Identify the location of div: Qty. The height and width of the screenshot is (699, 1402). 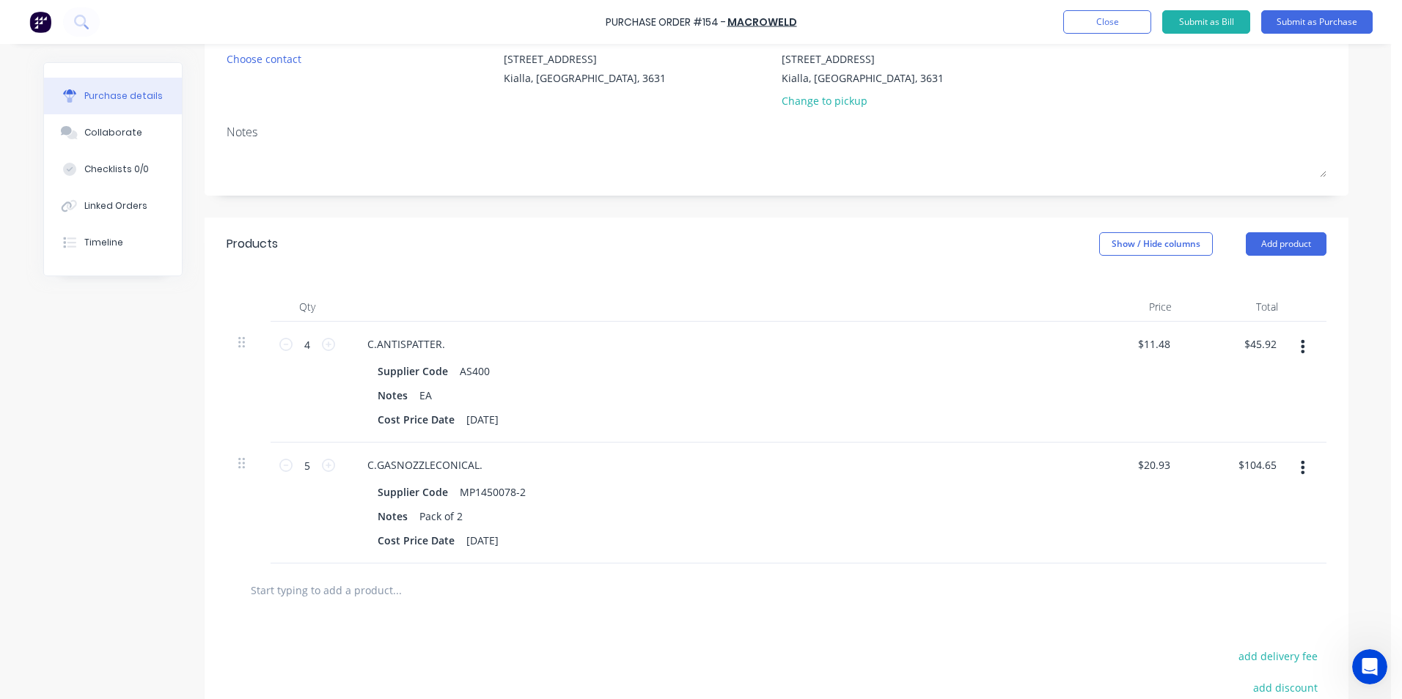
(307, 307).